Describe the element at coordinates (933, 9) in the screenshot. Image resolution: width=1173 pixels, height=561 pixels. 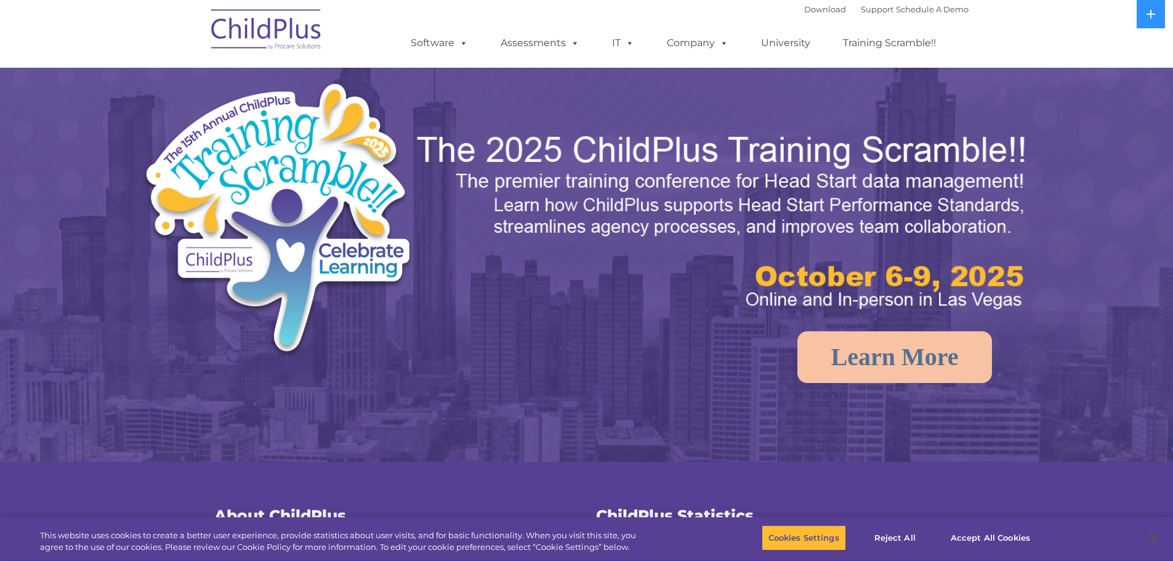
I see `a: Schedule A Demo` at that location.